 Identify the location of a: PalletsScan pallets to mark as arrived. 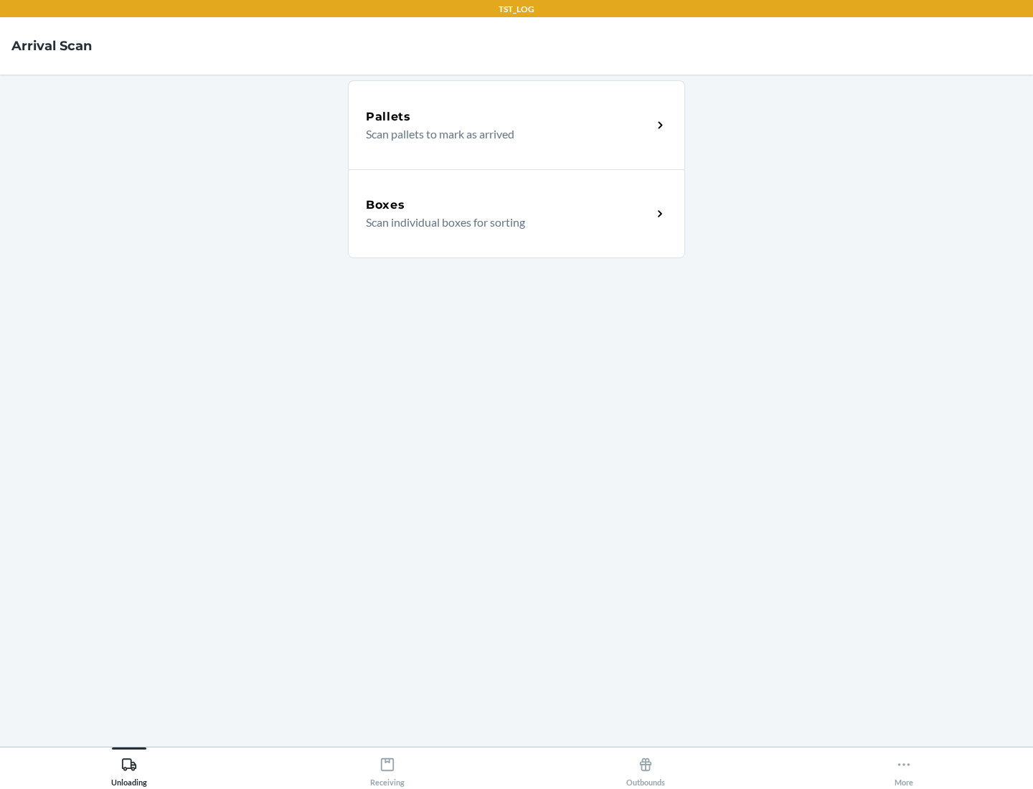
(516, 125).